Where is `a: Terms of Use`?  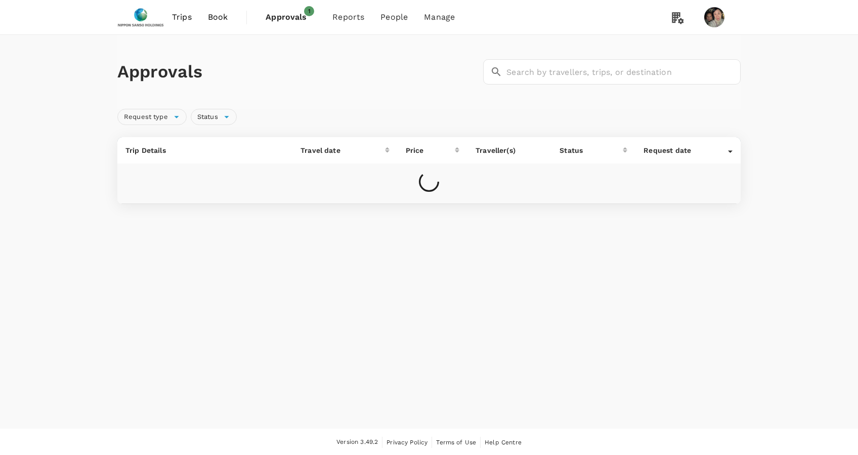
a: Terms of Use is located at coordinates (456, 442).